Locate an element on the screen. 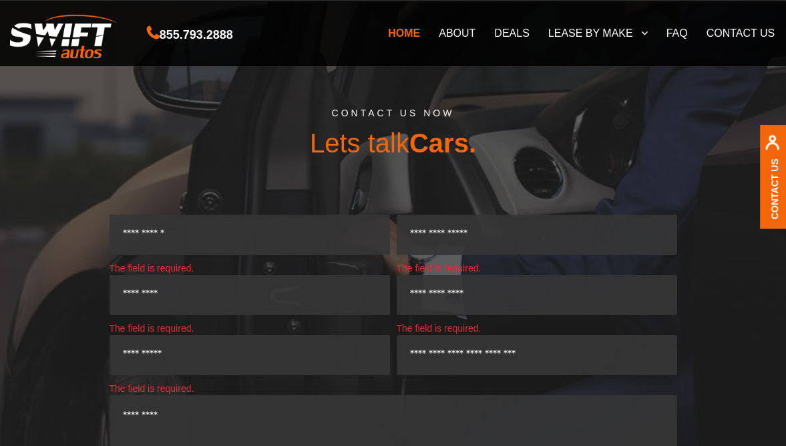 This screenshot has height=446, width=786. h5: CONTACT US NOW is located at coordinates (394, 113).